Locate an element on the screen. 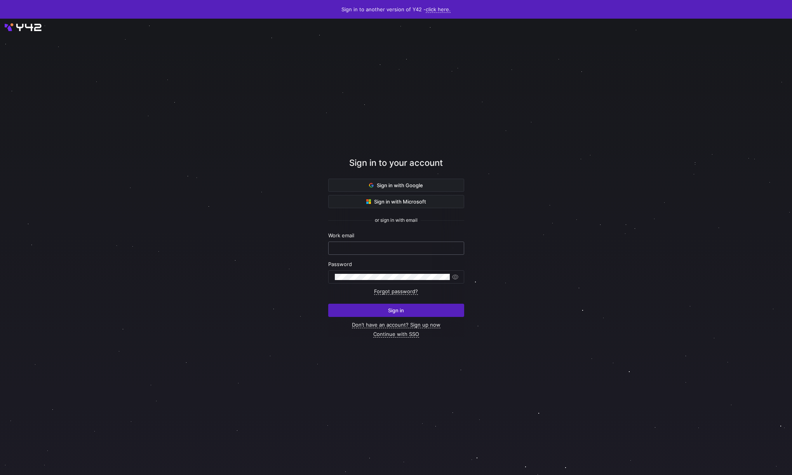 Image resolution: width=792 pixels, height=475 pixels. div: Sign in to your account is located at coordinates (396, 167).